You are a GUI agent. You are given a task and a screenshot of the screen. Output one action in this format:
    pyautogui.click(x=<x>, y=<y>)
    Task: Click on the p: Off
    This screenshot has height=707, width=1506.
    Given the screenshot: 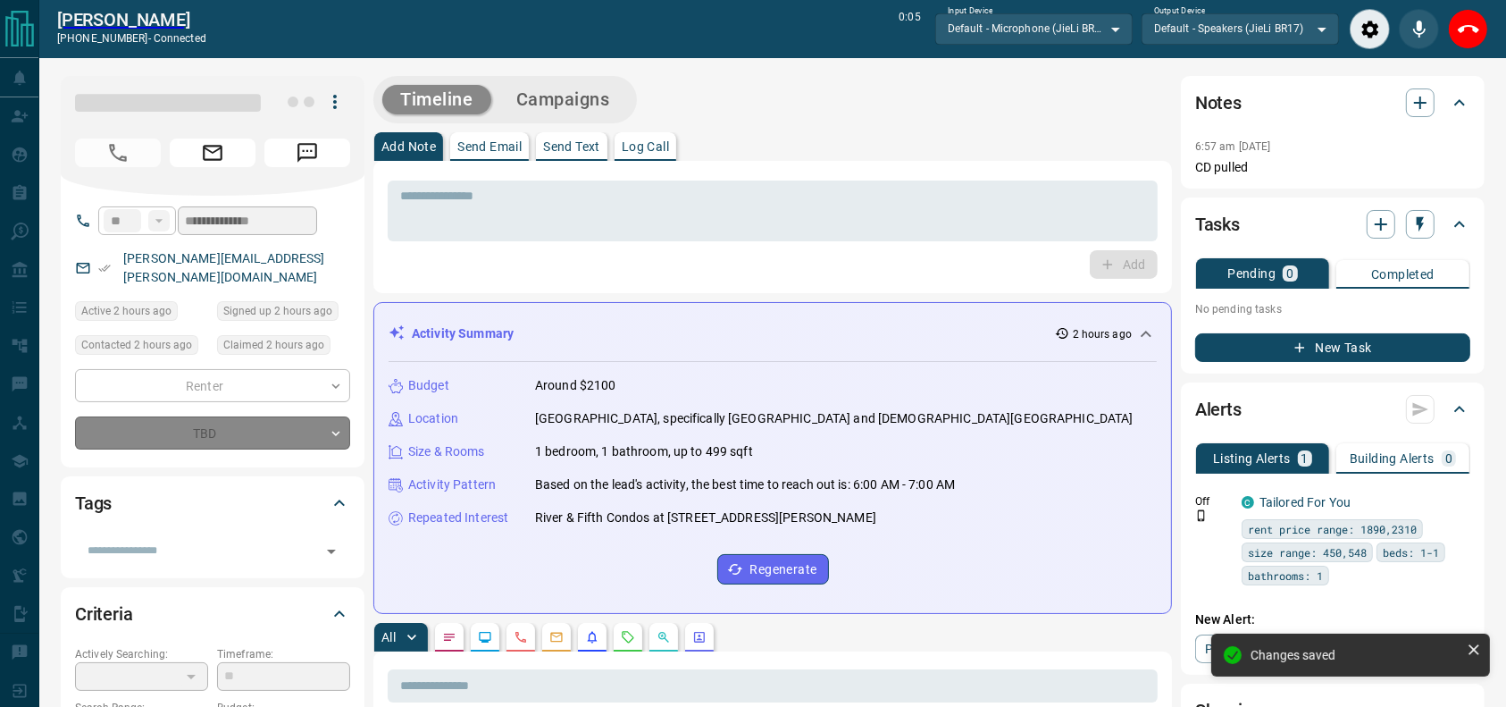 What is the action you would take?
    pyautogui.click(x=1213, y=501)
    